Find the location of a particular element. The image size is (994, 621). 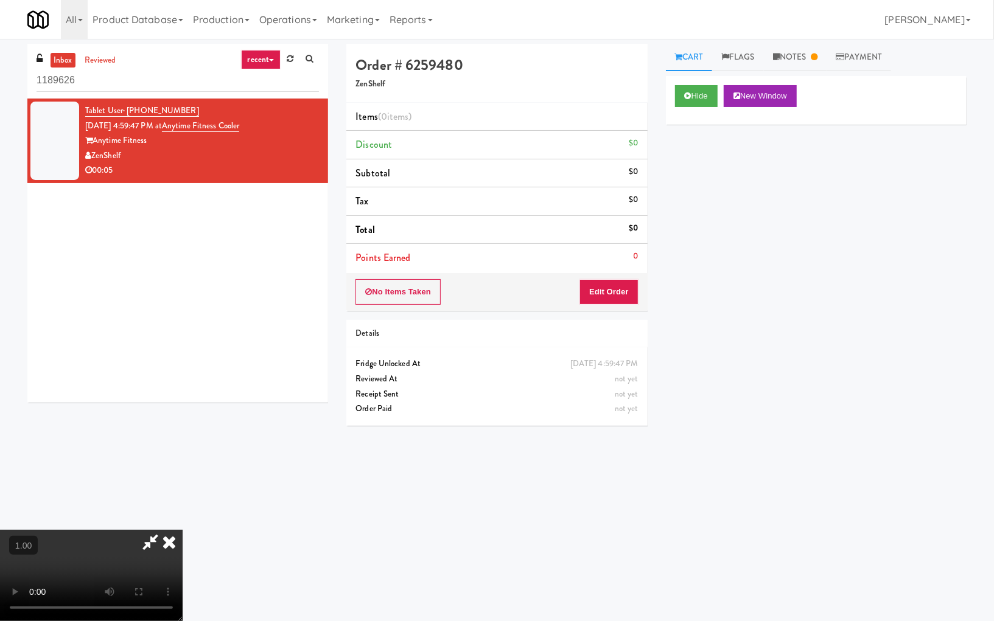

div: Receipt Sent is located at coordinates (497, 394).